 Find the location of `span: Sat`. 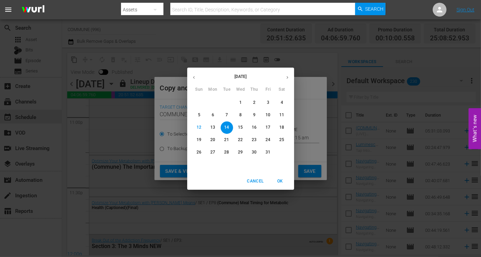

span: Sat is located at coordinates (282, 90).